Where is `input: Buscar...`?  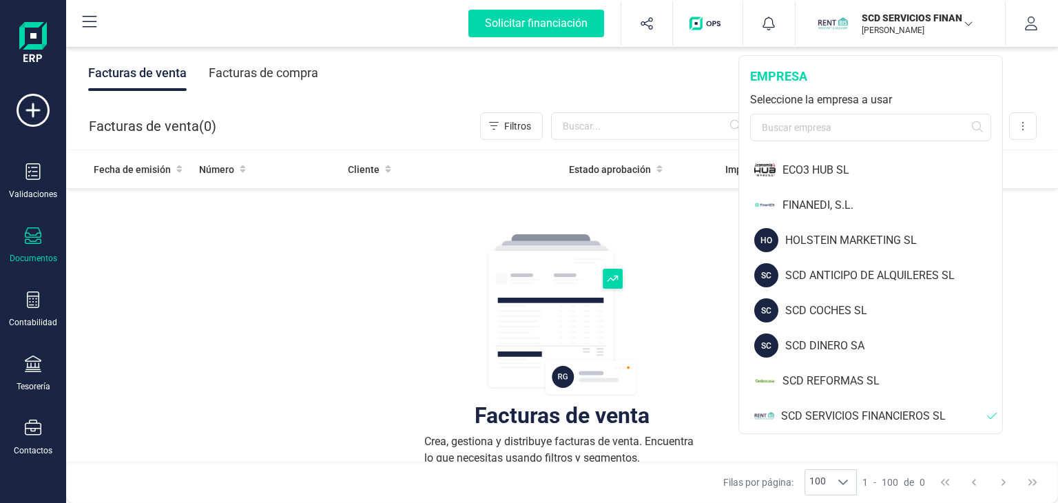
input: Buscar... is located at coordinates (650, 126).